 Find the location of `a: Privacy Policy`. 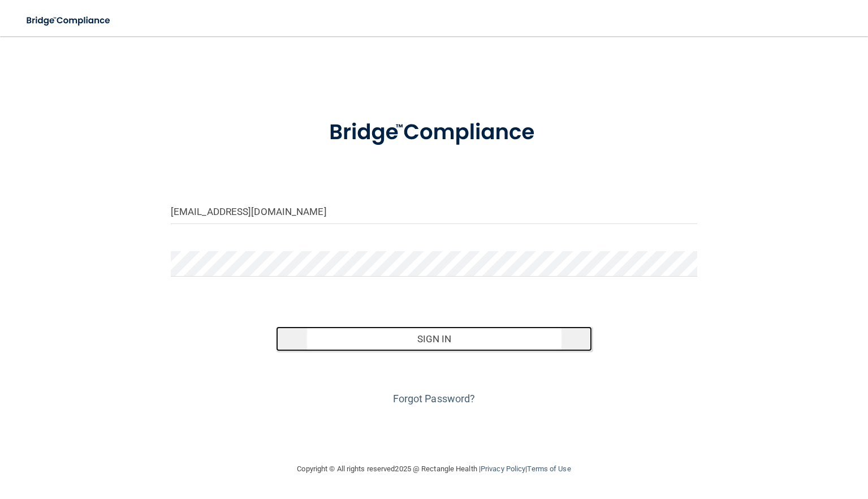

a: Privacy Policy is located at coordinates (503, 468).